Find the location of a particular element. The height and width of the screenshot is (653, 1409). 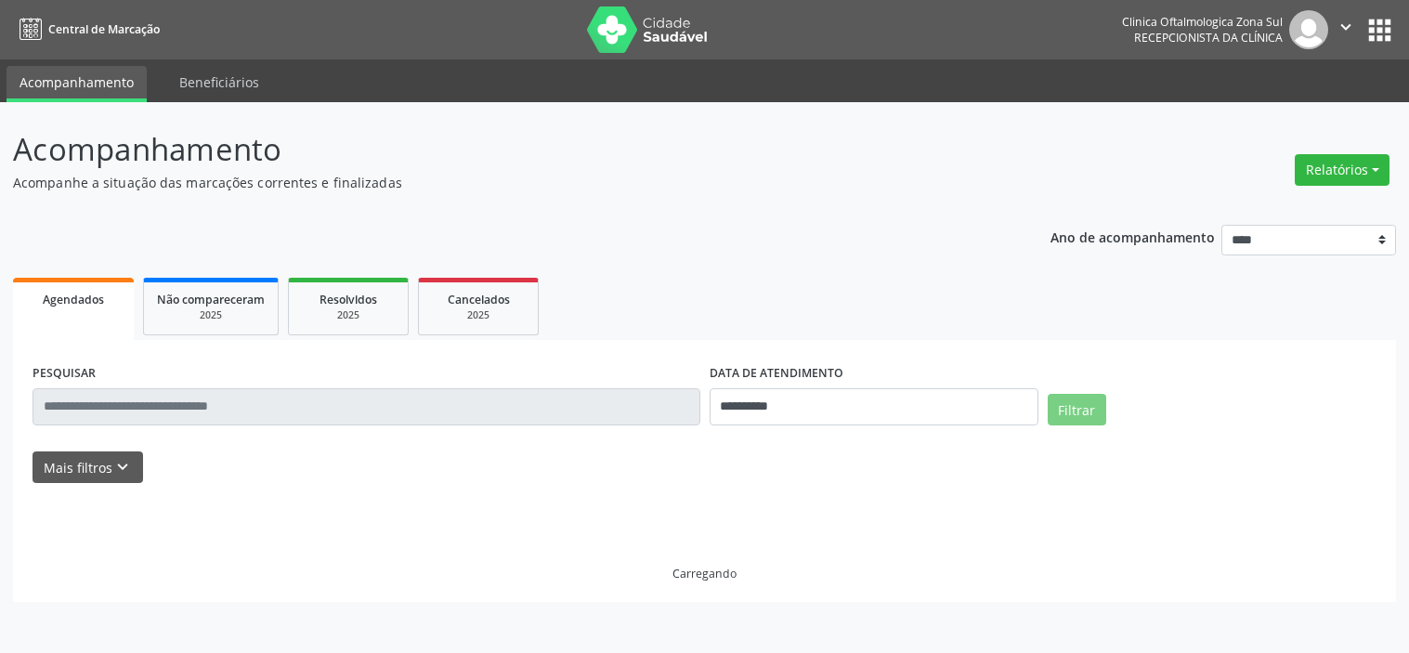

div: Carregando is located at coordinates (704, 573).